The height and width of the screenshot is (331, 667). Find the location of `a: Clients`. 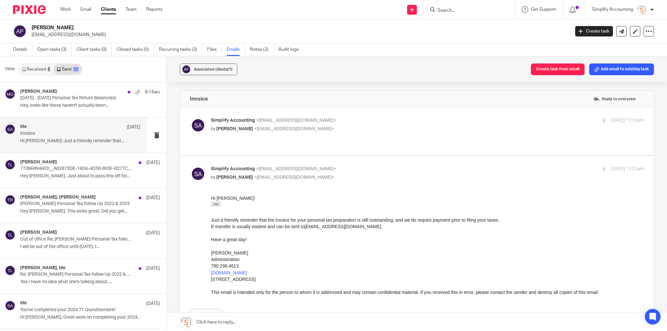

a: Clients is located at coordinates (108, 9).